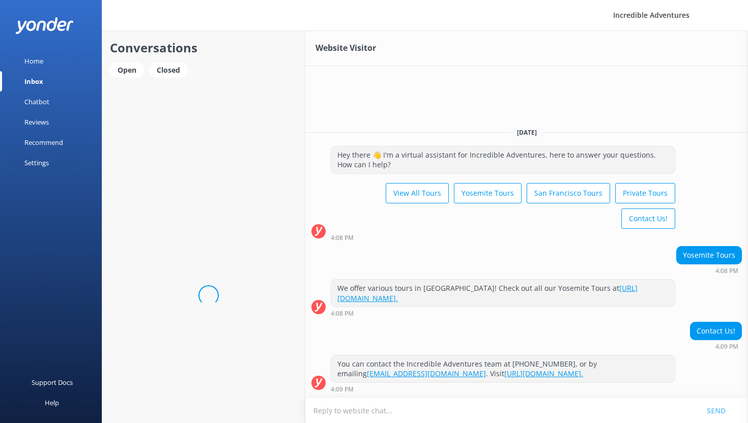  What do you see at coordinates (345, 48) in the screenshot?
I see `h3: Website Visitor` at bounding box center [345, 48].